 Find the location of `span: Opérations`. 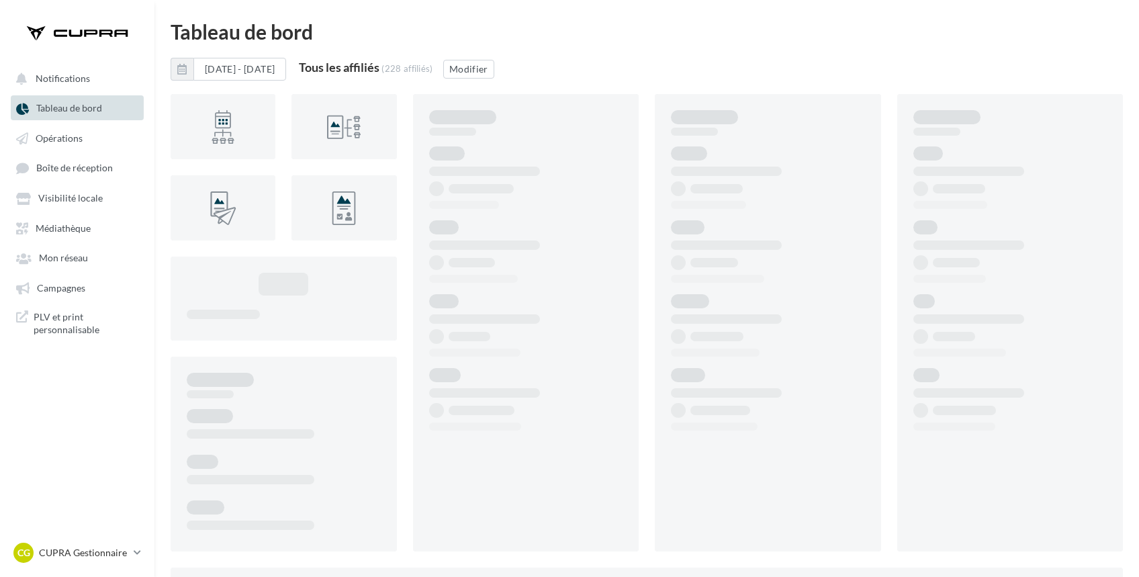

span: Opérations is located at coordinates (59, 138).